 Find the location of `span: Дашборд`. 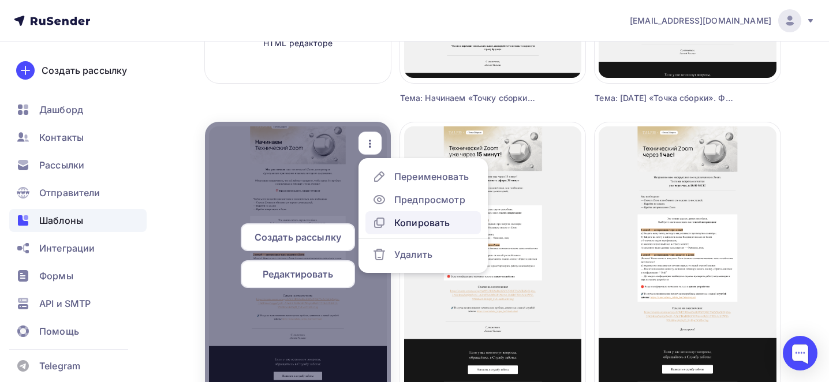

span: Дашборд is located at coordinates (61, 110).